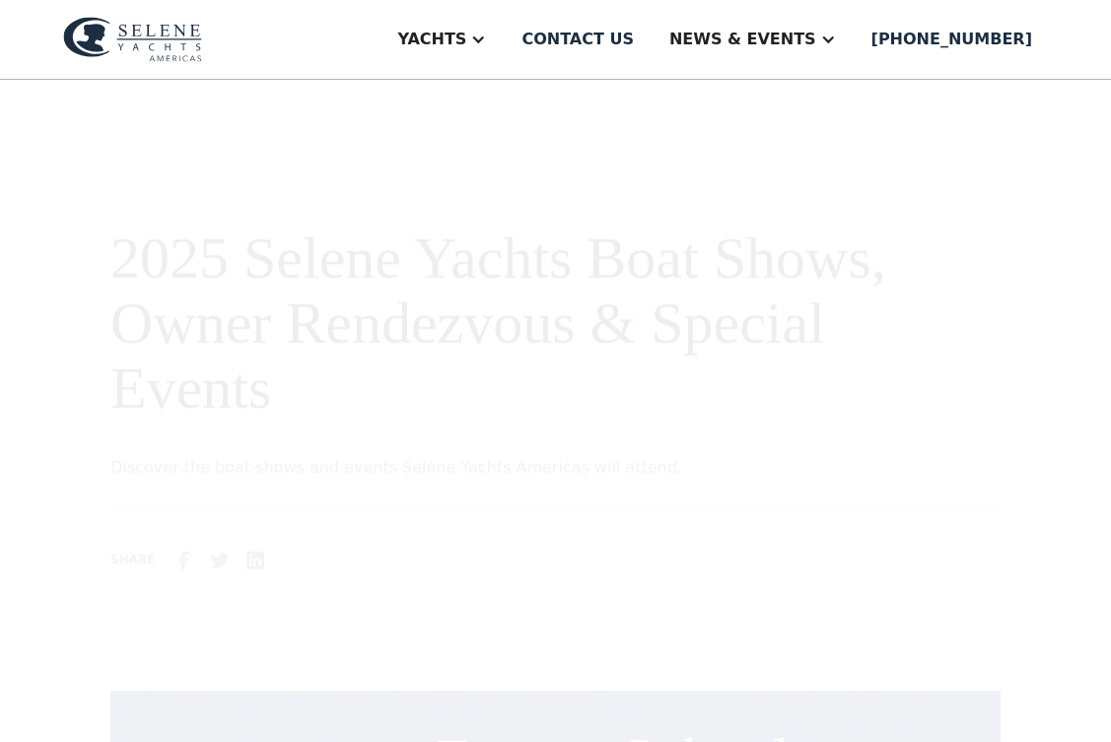  I want to click on div: News & EVENTS, so click(742, 39).